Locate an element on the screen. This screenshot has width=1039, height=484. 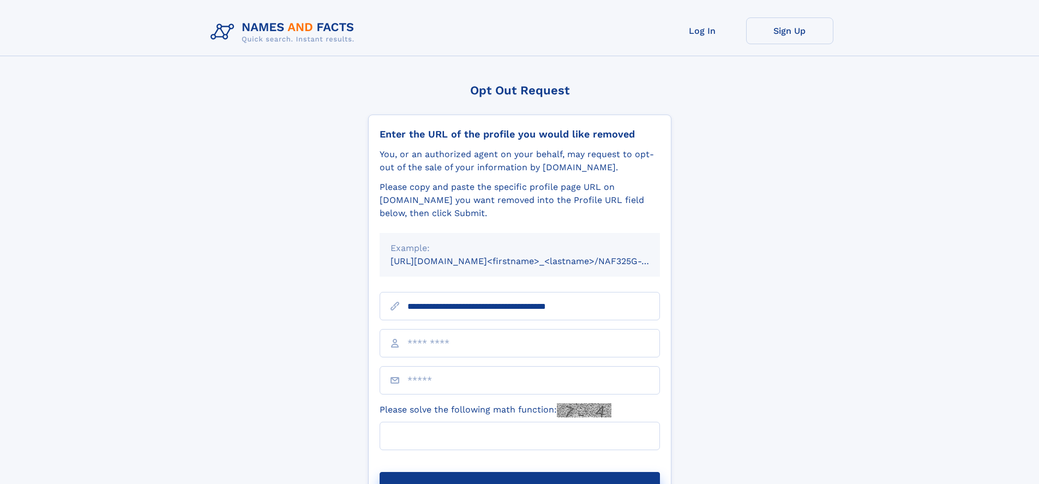
a: Sign Up is located at coordinates (789, 31).